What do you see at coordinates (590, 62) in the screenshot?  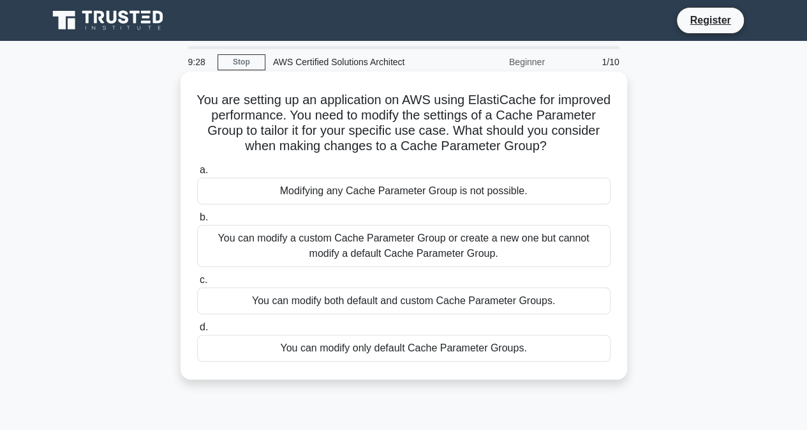 I see `div: 1/10` at bounding box center [590, 62].